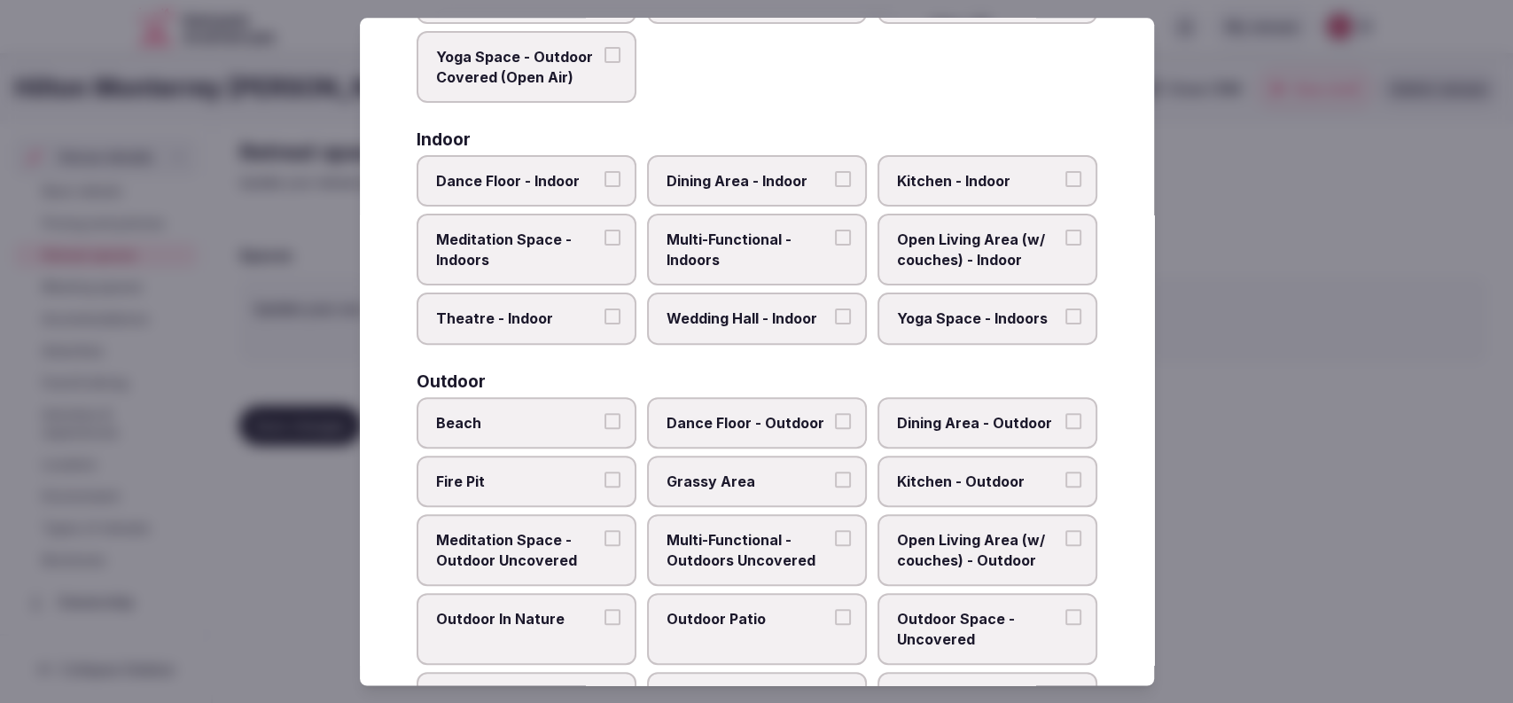  I want to click on span: Kitchen - Outdoor, so click(979, 481).